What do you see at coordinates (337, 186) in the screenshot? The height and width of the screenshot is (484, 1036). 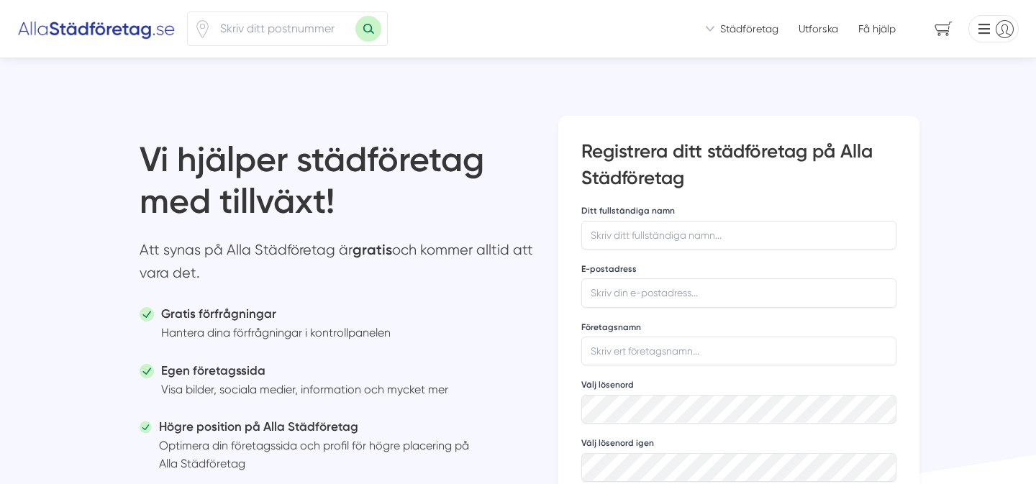 I see `h1: Vi hjälper städföretag med tillväxt!` at bounding box center [337, 186].